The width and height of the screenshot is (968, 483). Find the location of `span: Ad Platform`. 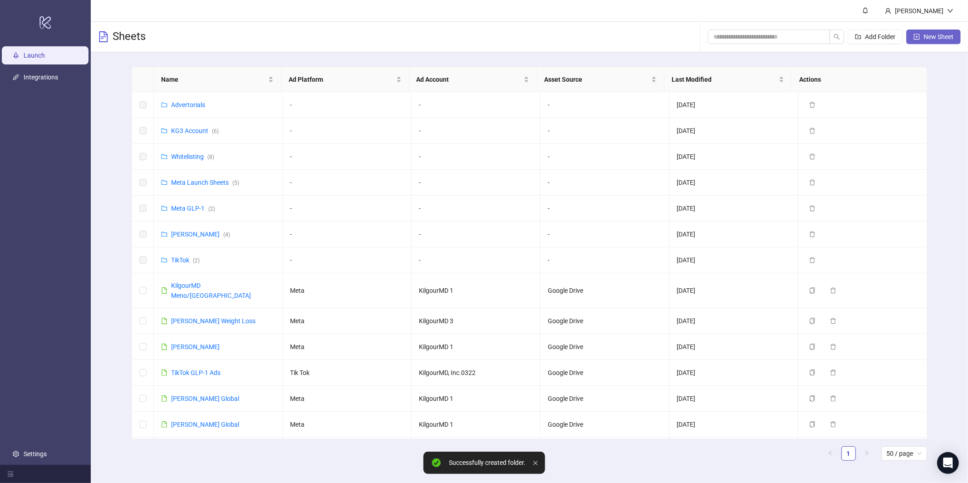

span: Ad Platform is located at coordinates (341, 79).